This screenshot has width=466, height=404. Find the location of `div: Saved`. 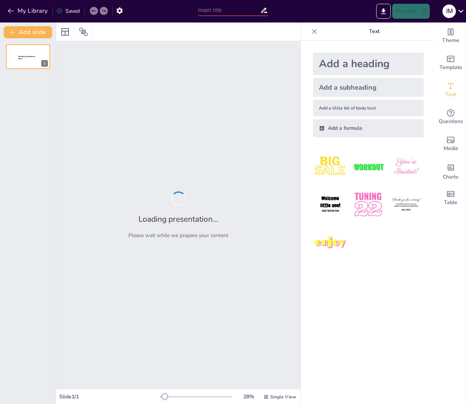

div: Saved is located at coordinates (68, 11).